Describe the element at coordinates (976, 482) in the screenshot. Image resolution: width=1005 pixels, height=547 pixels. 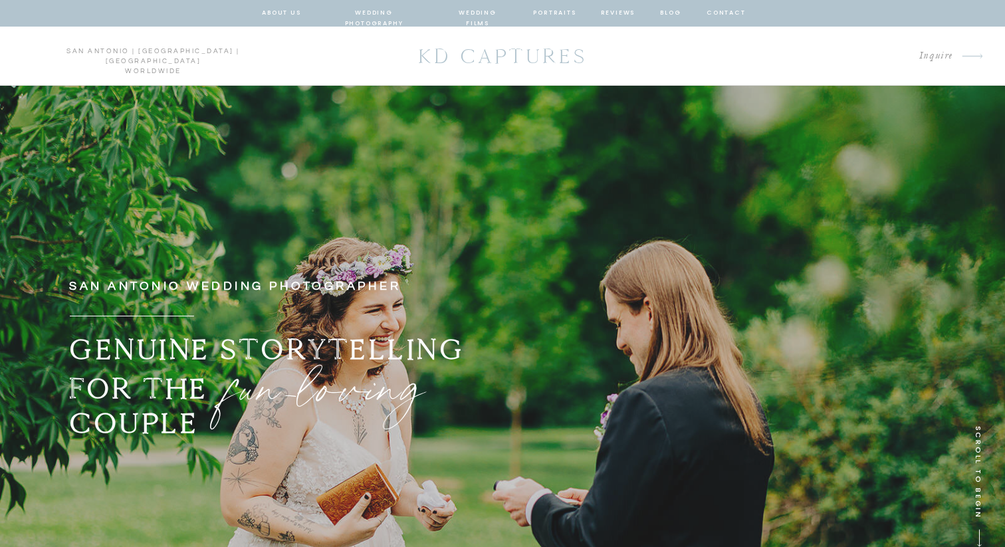
I see `p: SCROLL TO BEGIN` at that location.